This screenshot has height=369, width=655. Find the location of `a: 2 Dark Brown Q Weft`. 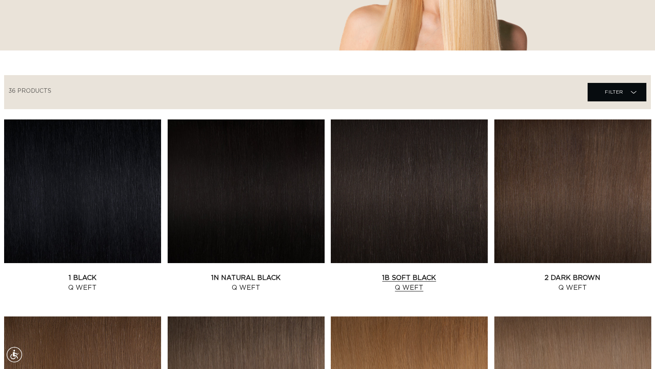

a: 2 Dark Brown Q Weft is located at coordinates (573, 283).